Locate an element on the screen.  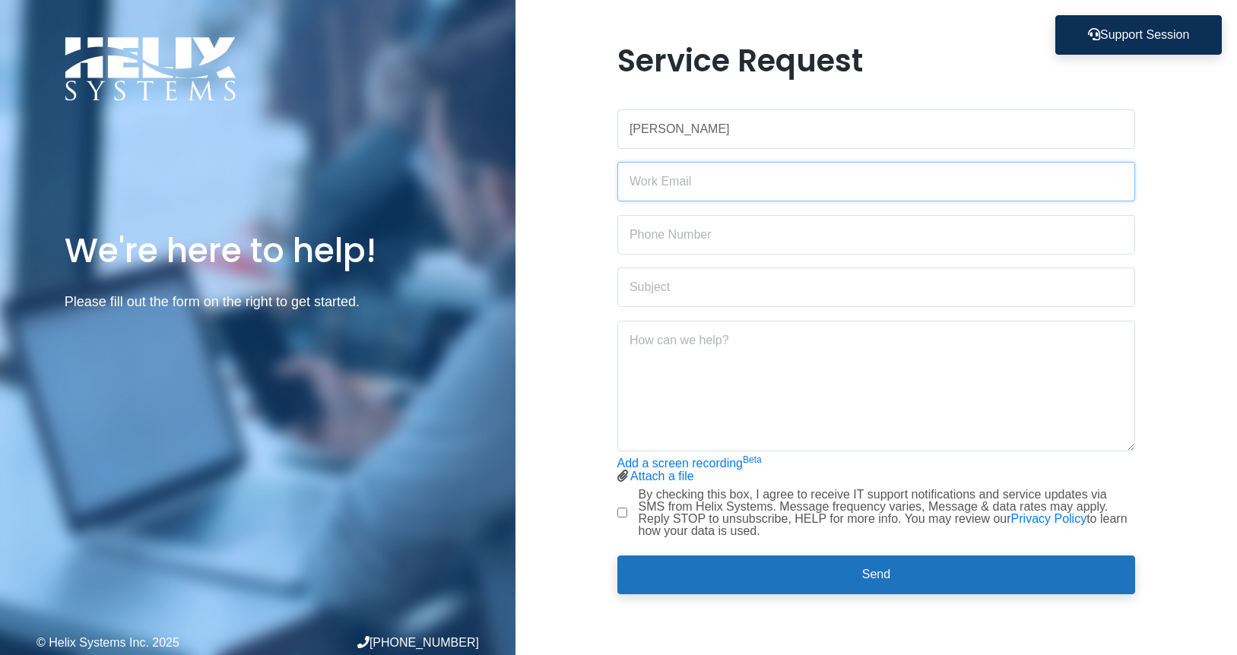
img: Logo is located at coordinates (150, 68).